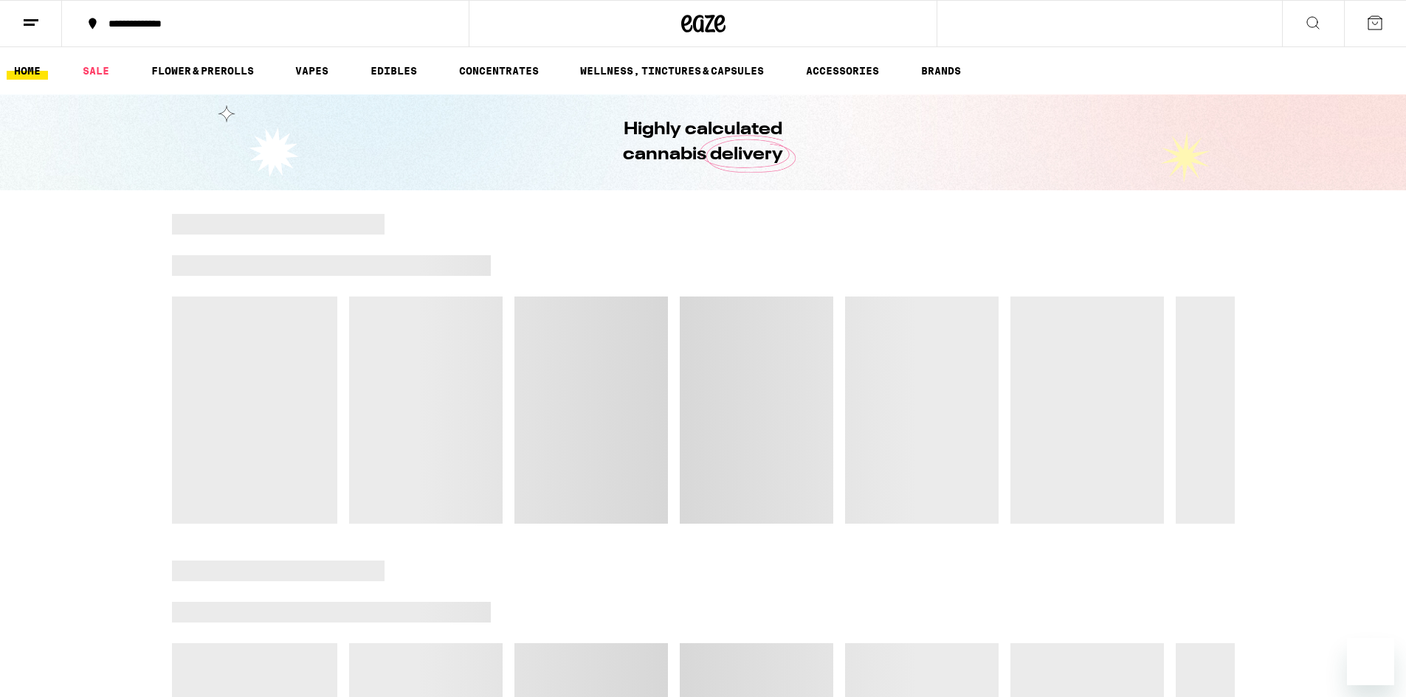 This screenshot has height=697, width=1406. I want to click on a: HOME, so click(27, 71).